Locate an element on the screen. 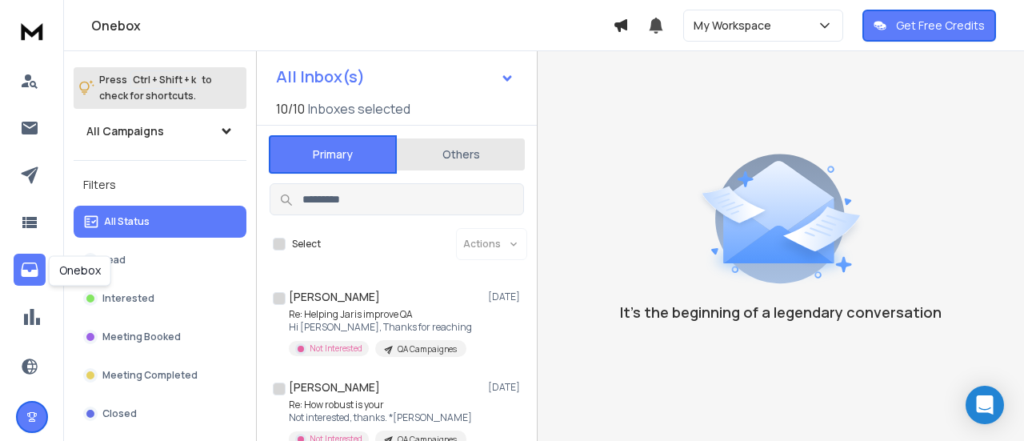 Image resolution: width=1024 pixels, height=441 pixels. img: logo is located at coordinates (32, 30).